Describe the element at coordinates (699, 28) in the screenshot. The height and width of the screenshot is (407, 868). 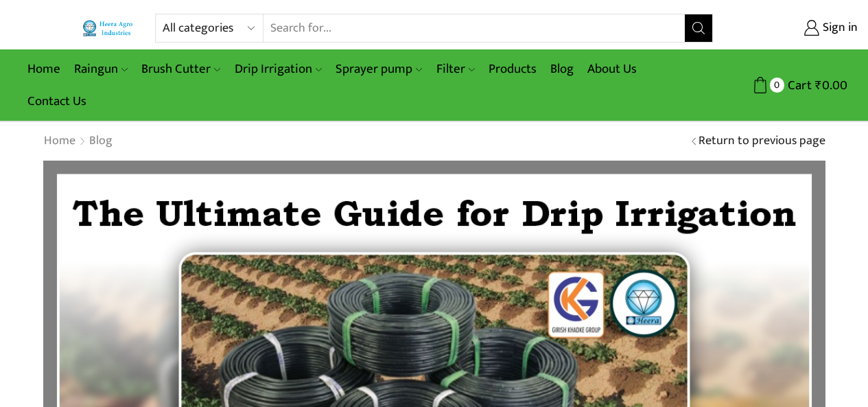
I see `button: Search button` at that location.